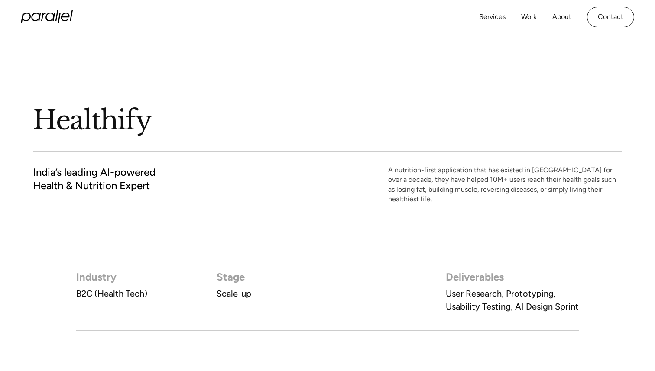  I want to click on a: About, so click(562, 17).